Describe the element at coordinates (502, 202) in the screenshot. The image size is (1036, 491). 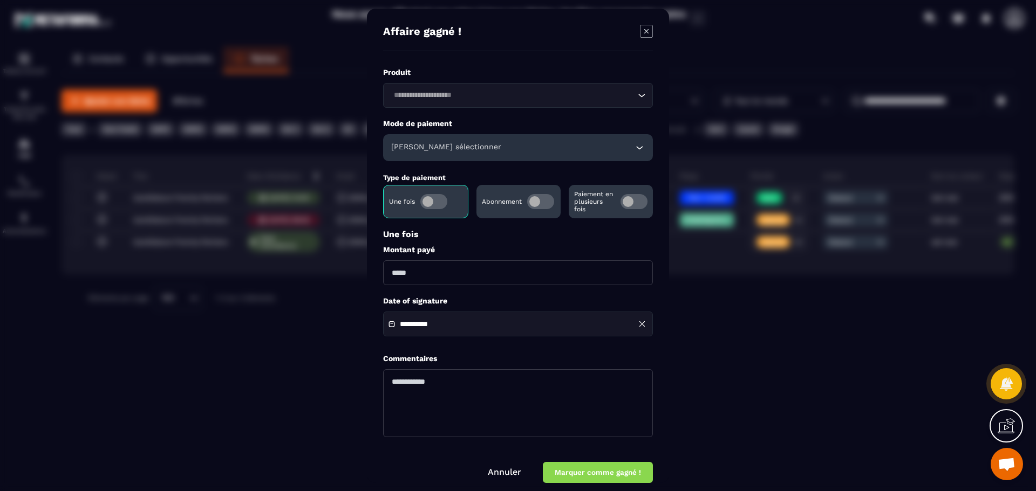
I see `p: Abonnement` at that location.